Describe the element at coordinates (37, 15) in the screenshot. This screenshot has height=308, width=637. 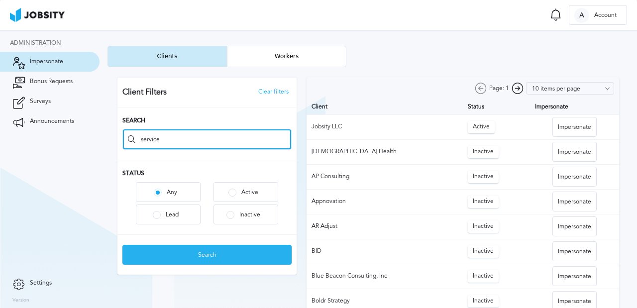
I see `img: ab4bad089aa723f57921c736e9817d99.png` at that location.